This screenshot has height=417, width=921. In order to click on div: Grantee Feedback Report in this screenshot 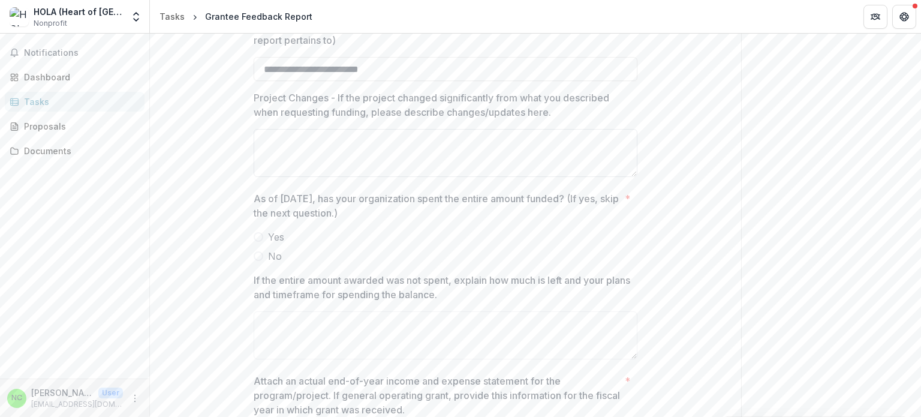, I will do `click(258, 16)`.